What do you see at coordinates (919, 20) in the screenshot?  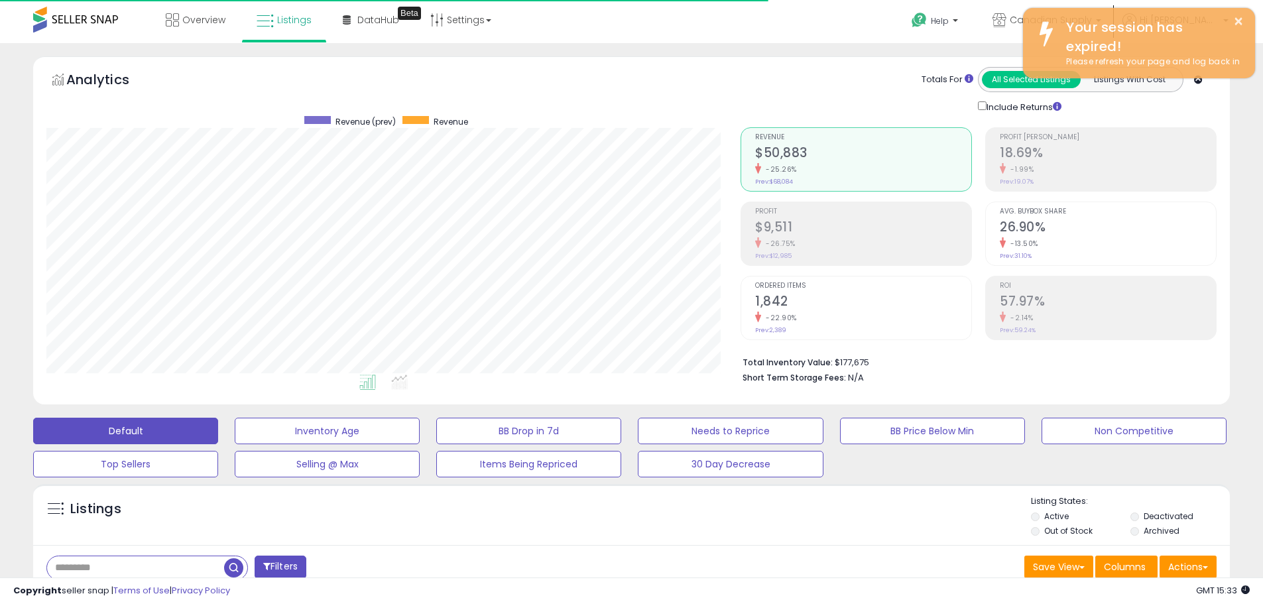 I see `i: Get Help` at bounding box center [919, 20].